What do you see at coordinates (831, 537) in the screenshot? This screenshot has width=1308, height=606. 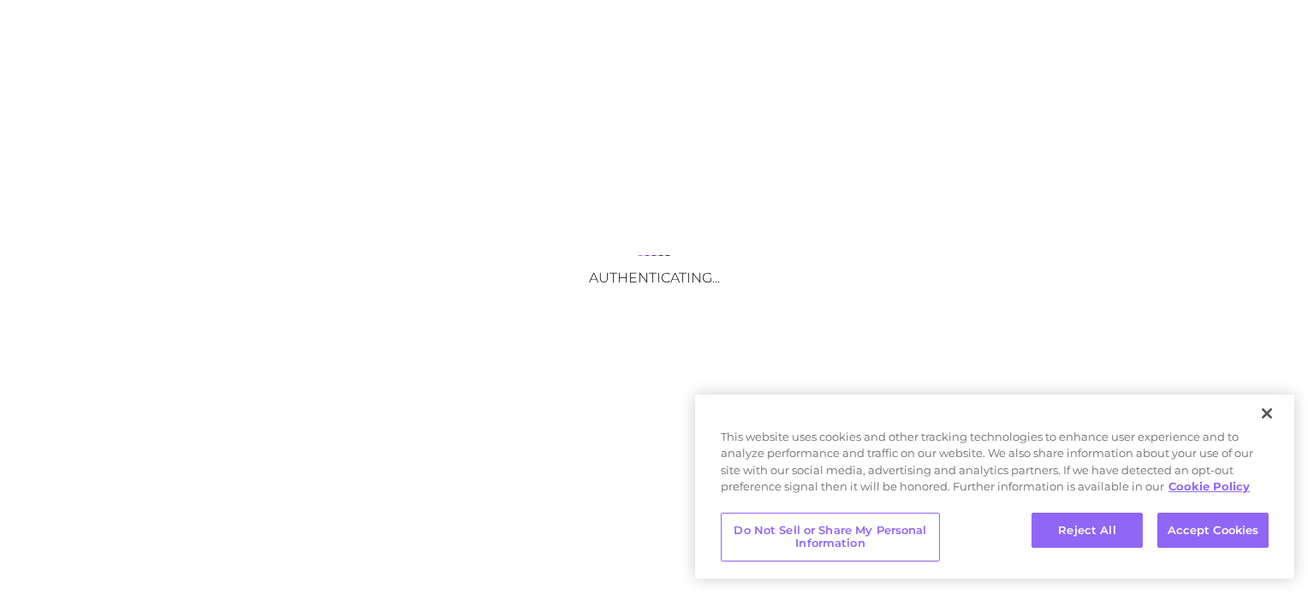 I see `button: Do Not Sell or Share My Personal Information, Opens the preference center dialog` at bounding box center [831, 537].